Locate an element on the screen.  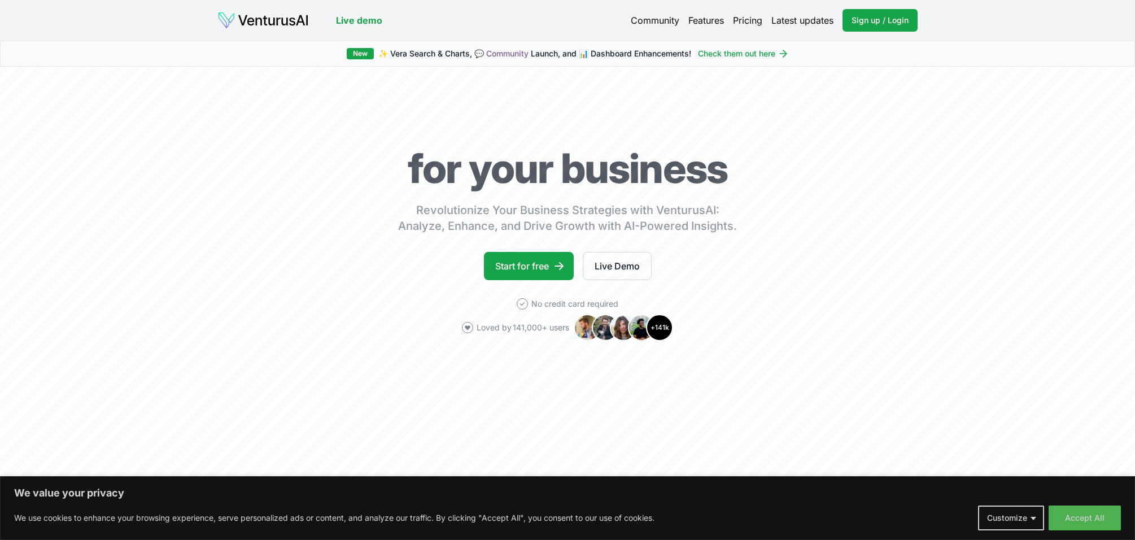
img: logo is located at coordinates (263, 20).